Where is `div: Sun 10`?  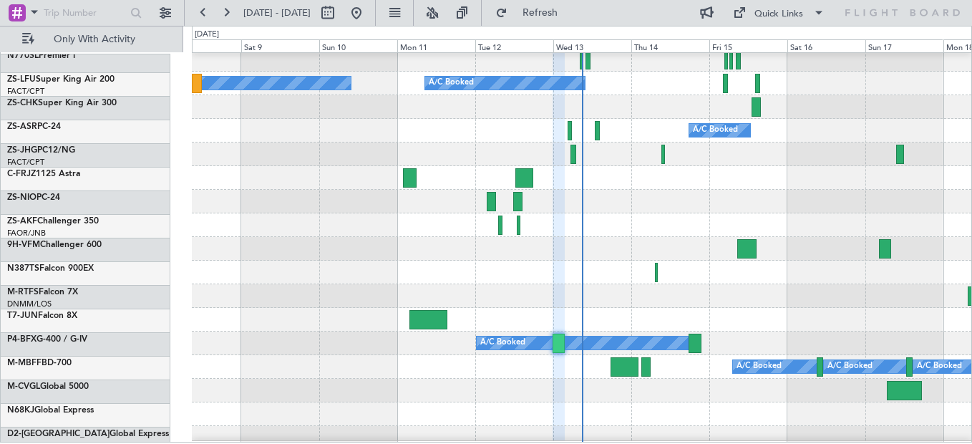
div: Sun 10 is located at coordinates (358, 46).